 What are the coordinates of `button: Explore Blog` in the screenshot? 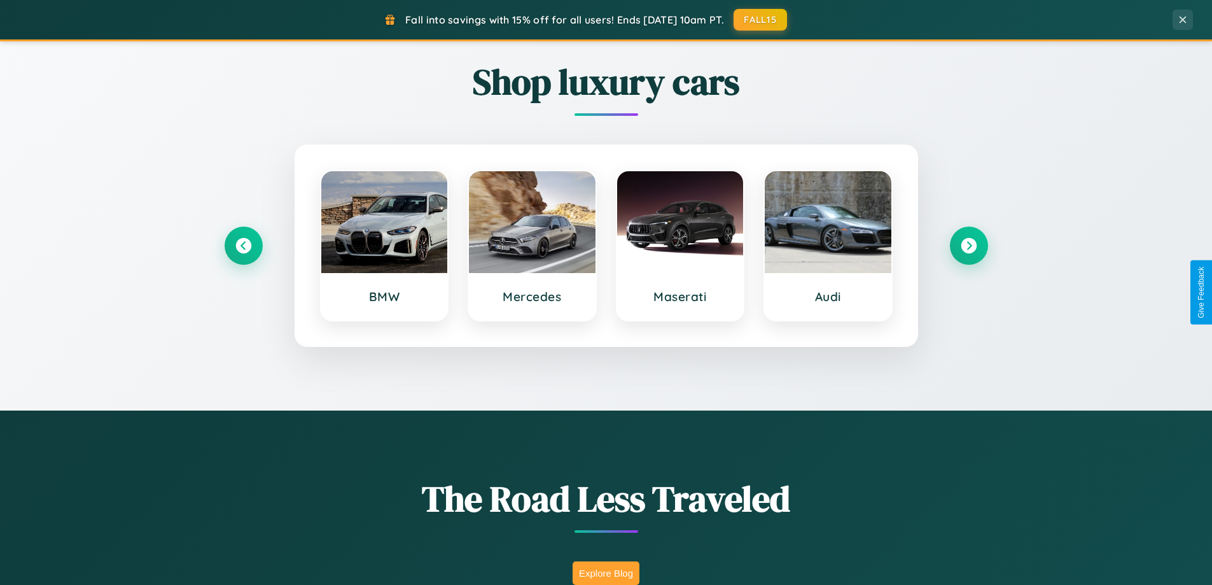 It's located at (606, 572).